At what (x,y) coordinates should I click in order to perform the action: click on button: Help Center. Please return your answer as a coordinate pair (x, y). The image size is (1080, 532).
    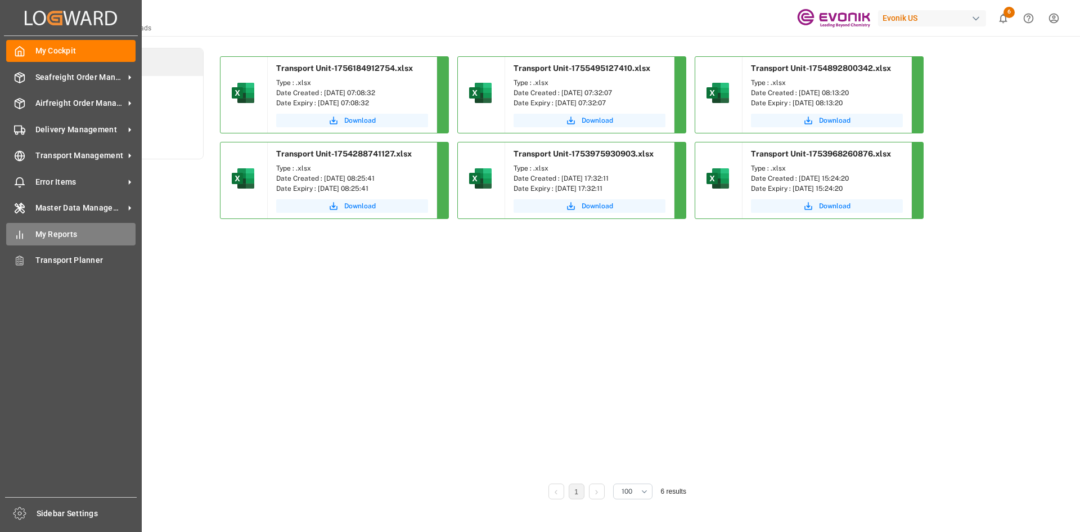
    Looking at the image, I should click on (1028, 18).